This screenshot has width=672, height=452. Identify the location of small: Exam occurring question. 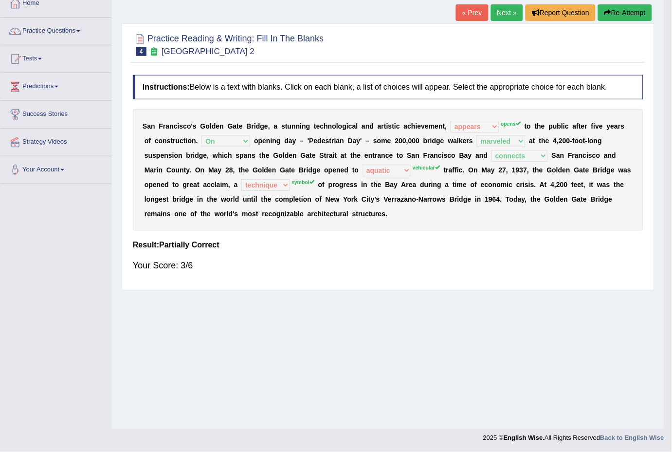
(154, 52).